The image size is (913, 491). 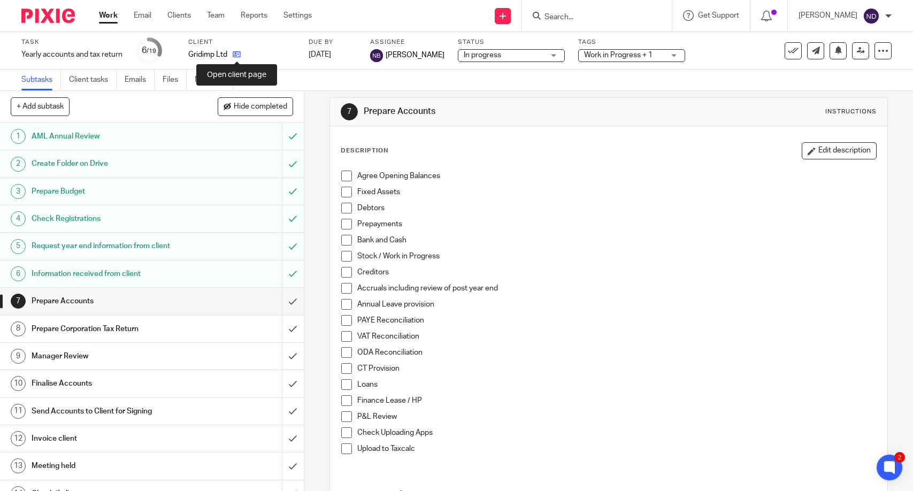 I want to click on a: Subtasks, so click(x=41, y=80).